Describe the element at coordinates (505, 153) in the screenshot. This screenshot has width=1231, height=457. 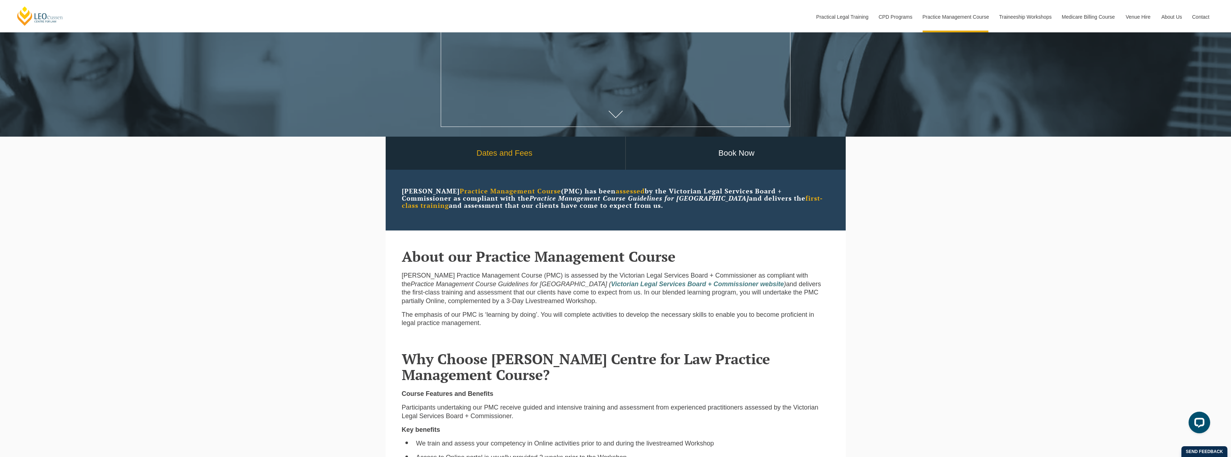
I see `a: Dates and Fees` at that location.